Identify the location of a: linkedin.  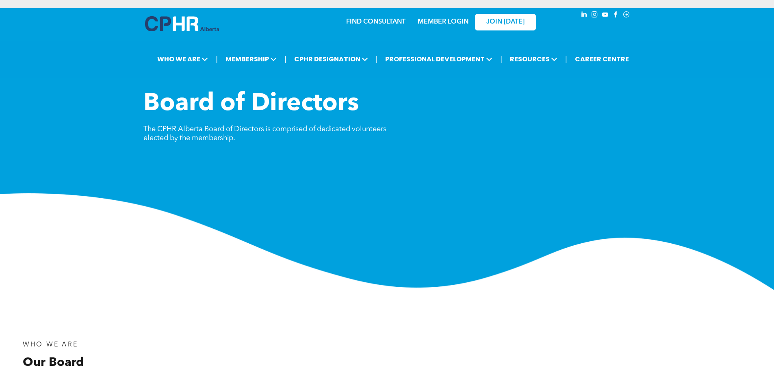
(584, 15).